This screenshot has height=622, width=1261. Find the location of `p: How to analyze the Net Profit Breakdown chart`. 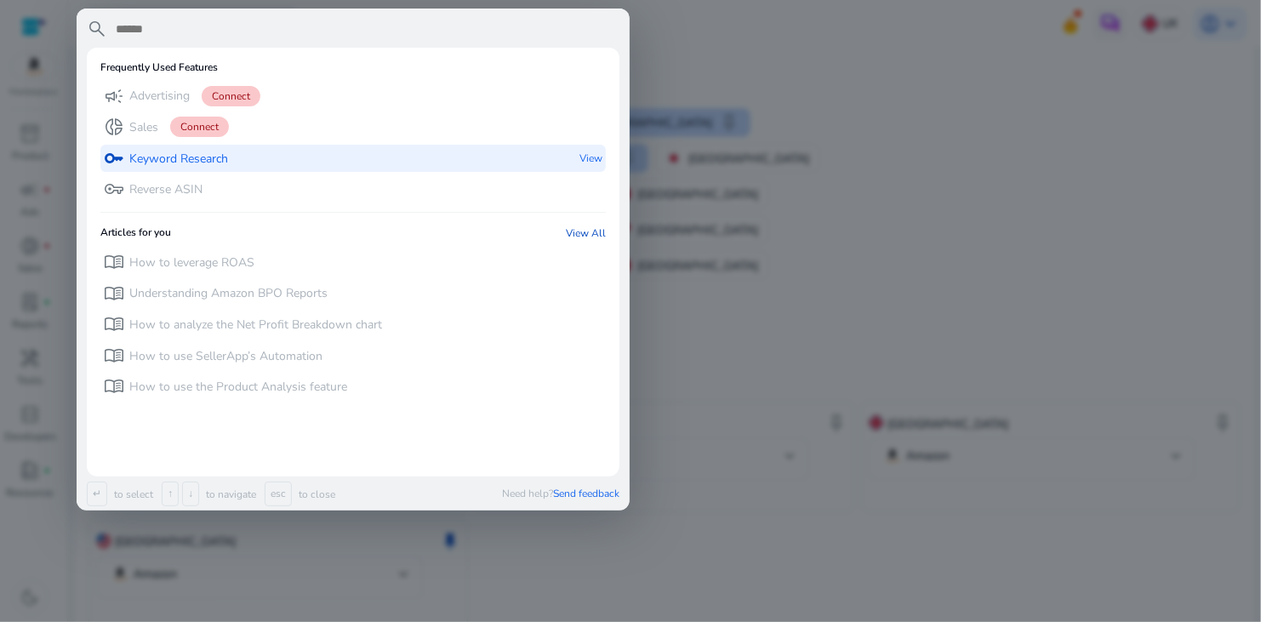

p: How to analyze the Net Profit Breakdown chart is located at coordinates (255, 325).